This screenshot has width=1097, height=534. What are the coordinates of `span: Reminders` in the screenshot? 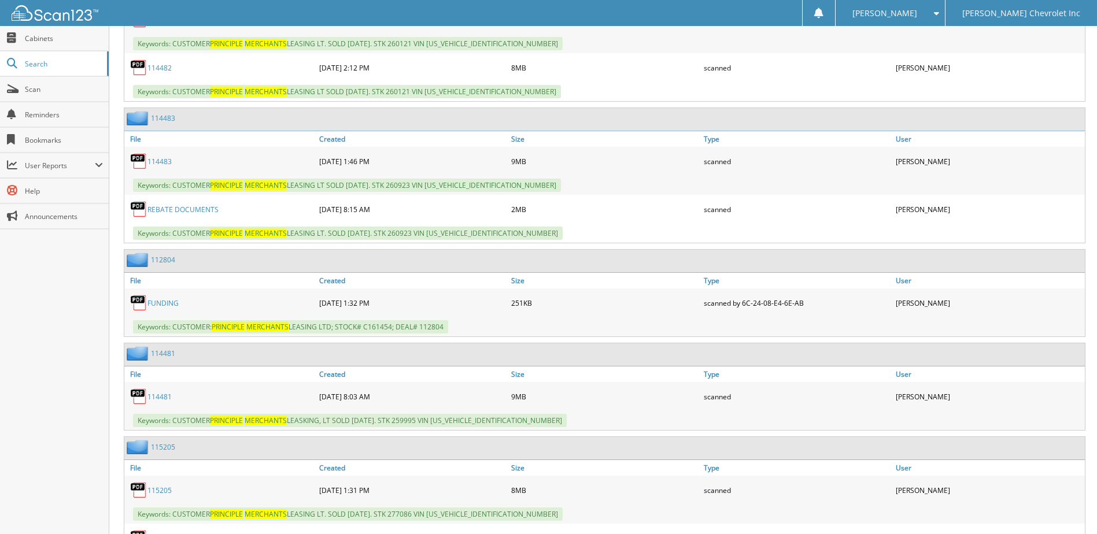 It's located at (64, 114).